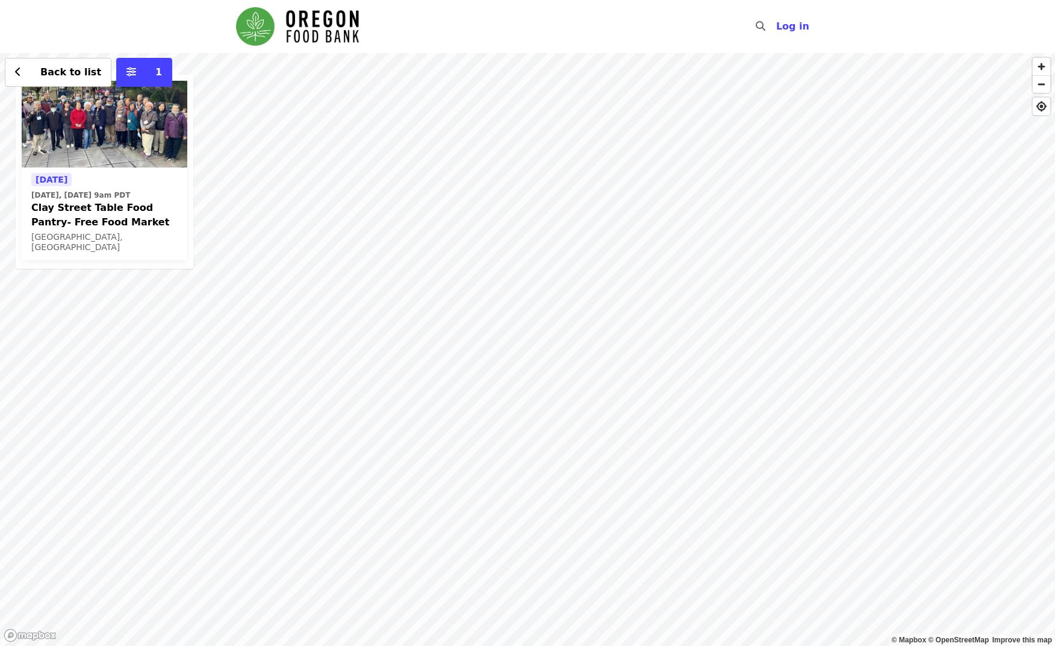 Image resolution: width=1055 pixels, height=646 pixels. Describe the element at coordinates (104, 215) in the screenshot. I see `span: Clay Street Table Food Pantry- Free Food Market` at that location.